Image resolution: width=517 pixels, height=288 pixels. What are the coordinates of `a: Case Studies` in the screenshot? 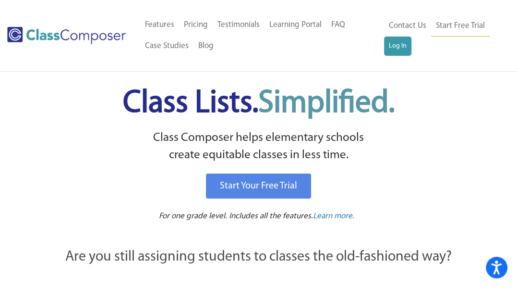 It's located at (167, 46).